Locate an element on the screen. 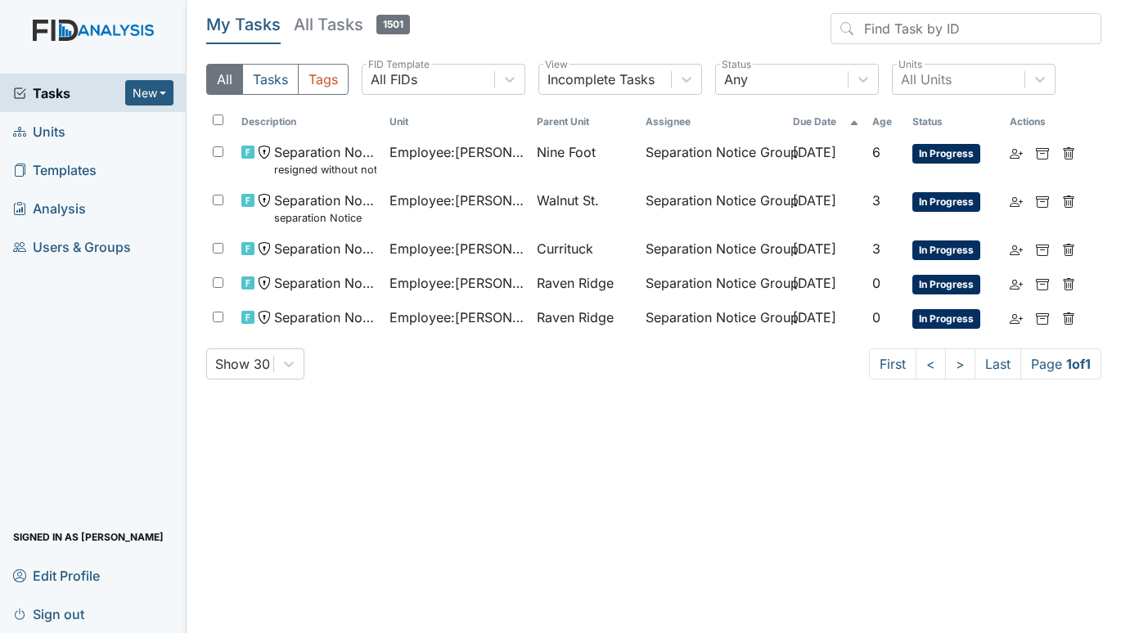 The height and width of the screenshot is (633, 1121). div: Any is located at coordinates (736, 79).